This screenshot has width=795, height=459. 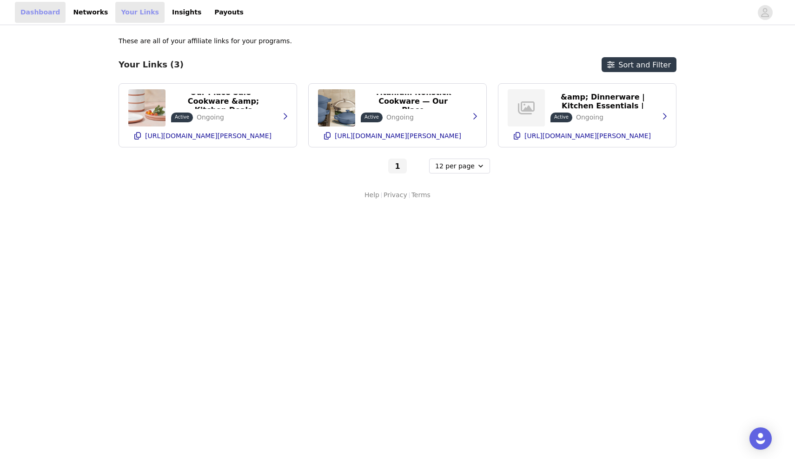 I want to click on img: Titanium Nonstick Cookware — Our Place, so click(x=337, y=108).